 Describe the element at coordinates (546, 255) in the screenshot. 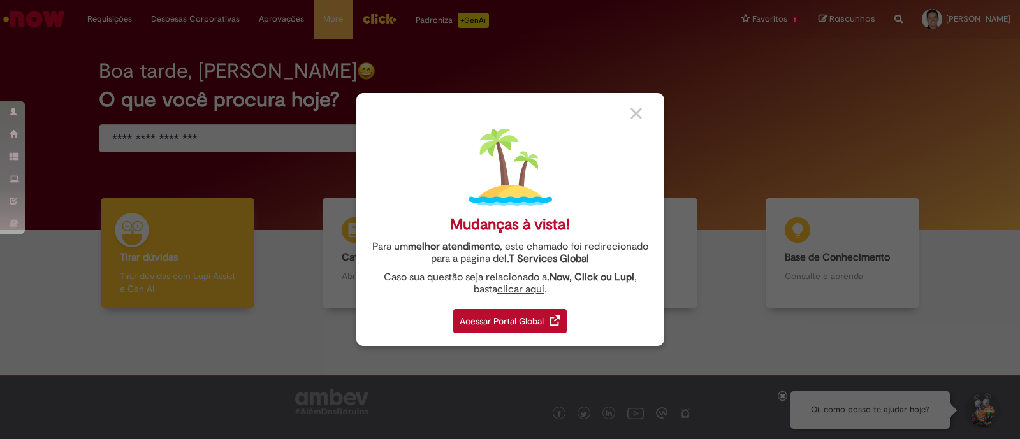

I see `a: I.T Services Global` at that location.